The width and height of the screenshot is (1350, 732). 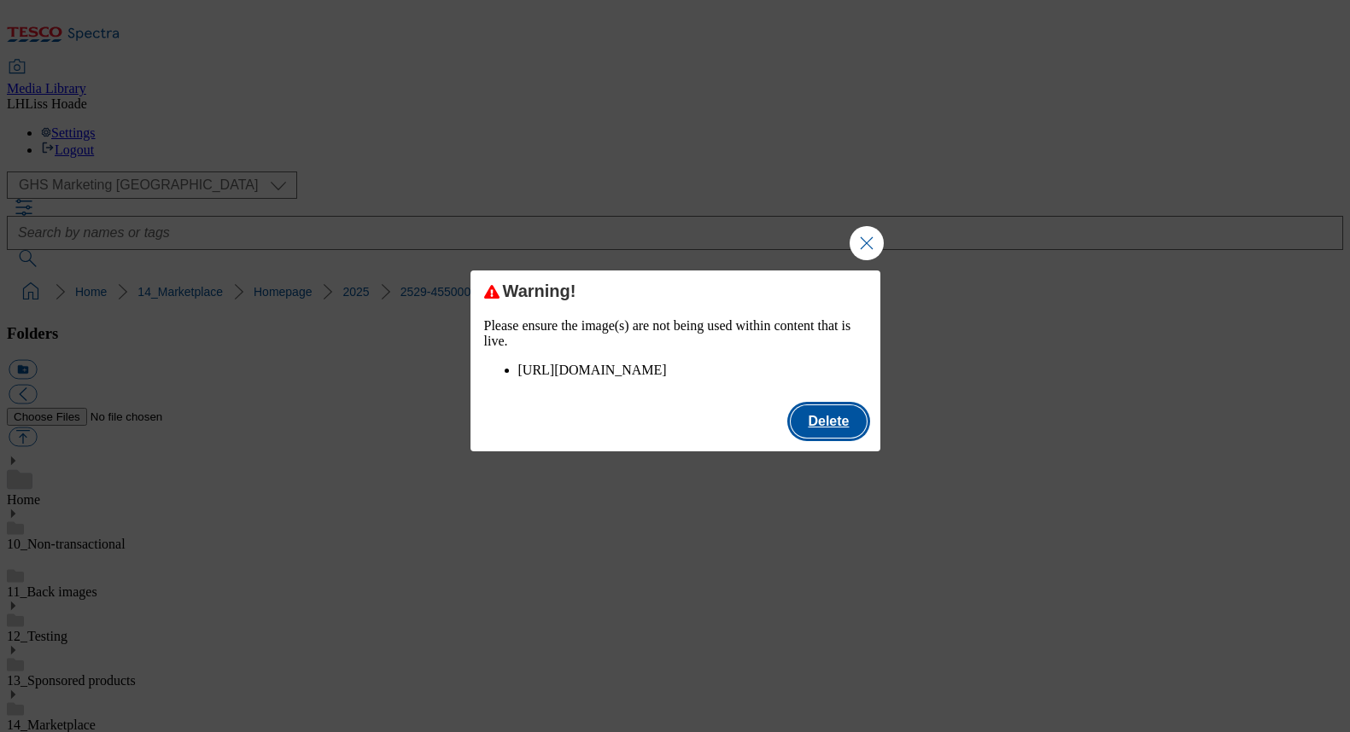 I want to click on p: Please ensure the image(s) are not being used within content that is live., so click(x=675, y=334).